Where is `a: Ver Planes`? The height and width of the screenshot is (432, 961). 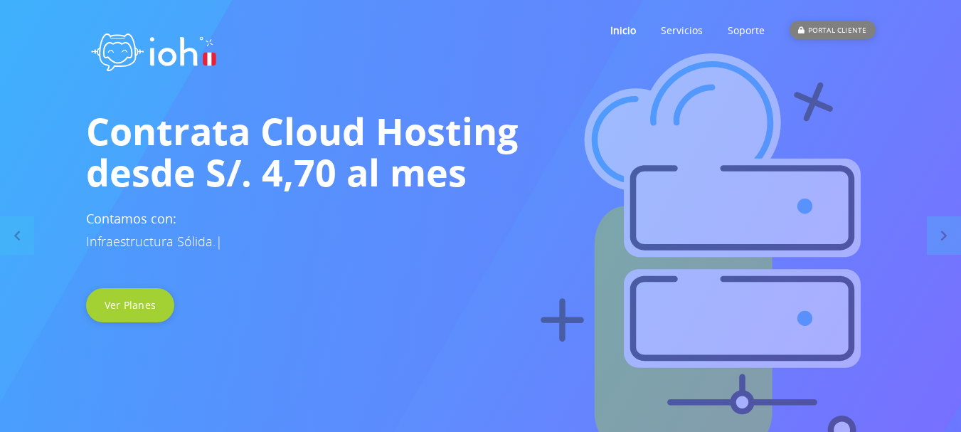 a: Ver Planes is located at coordinates (130, 305).